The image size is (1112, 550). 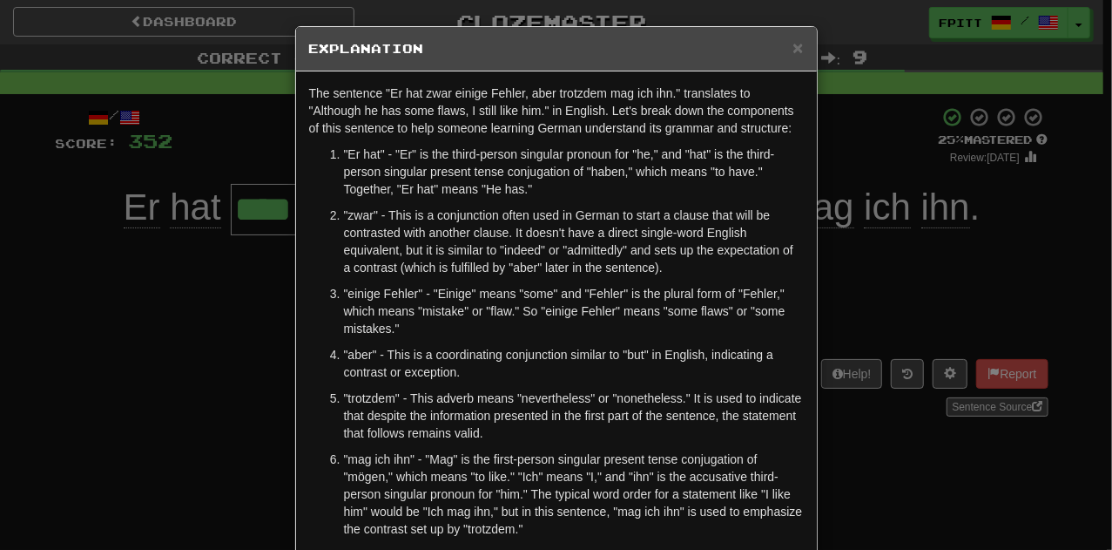 What do you see at coordinates (798, 47) in the screenshot?
I see `button: Close` at bounding box center [798, 47].